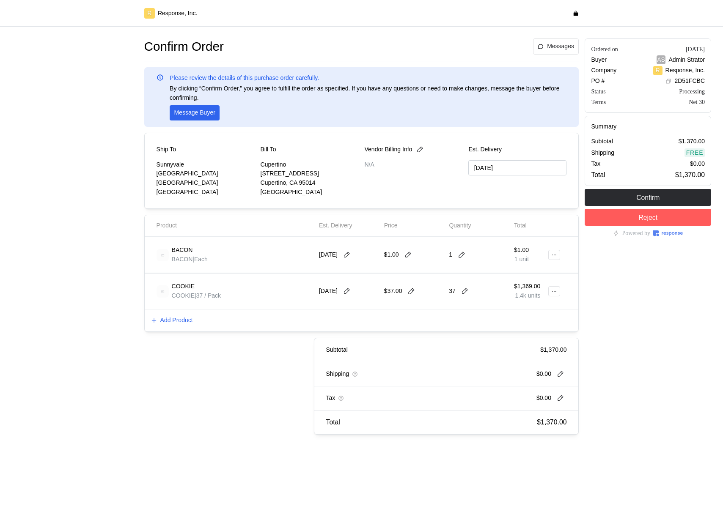 Image resolution: width=723 pixels, height=517 pixels. What do you see at coordinates (176, 321) in the screenshot?
I see `p: Add Product` at bounding box center [176, 321].